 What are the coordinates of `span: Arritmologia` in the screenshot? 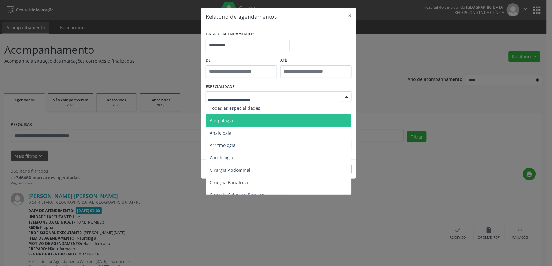 It's located at (222, 145).